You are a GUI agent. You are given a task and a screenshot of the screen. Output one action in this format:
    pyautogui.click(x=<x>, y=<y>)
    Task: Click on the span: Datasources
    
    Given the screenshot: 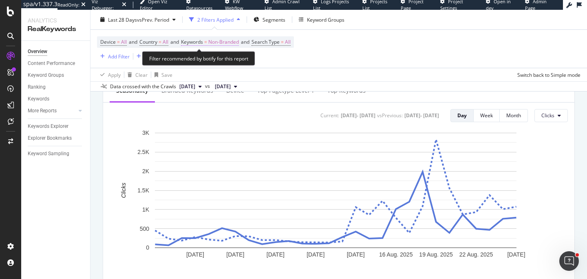 What is the action you would take?
    pyautogui.click(x=199, y=8)
    